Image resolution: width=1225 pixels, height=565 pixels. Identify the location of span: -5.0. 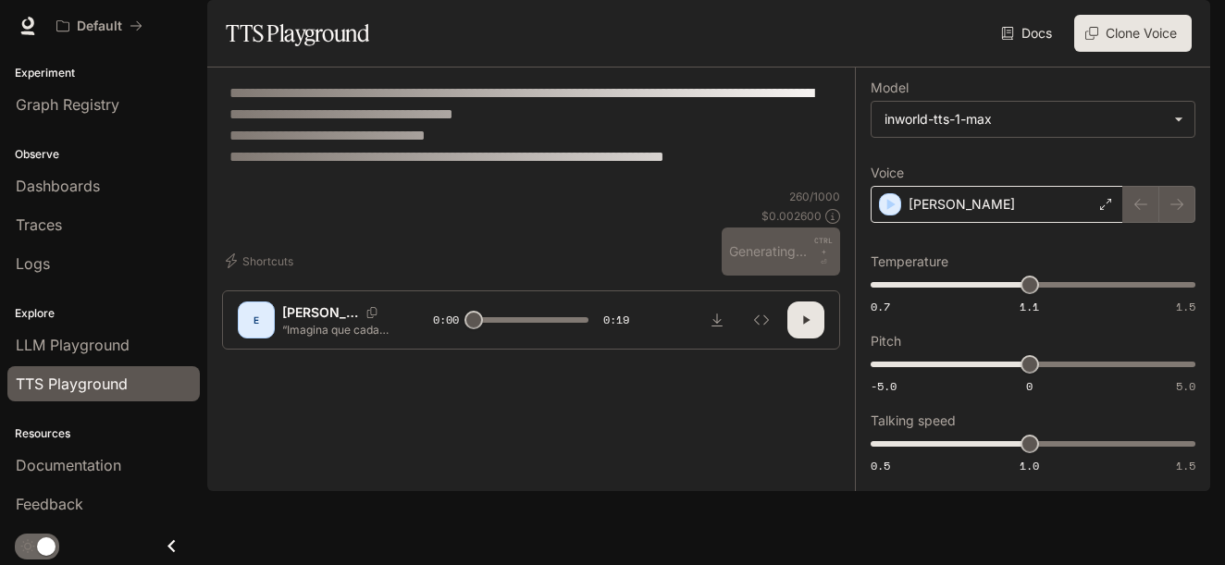
(884, 386).